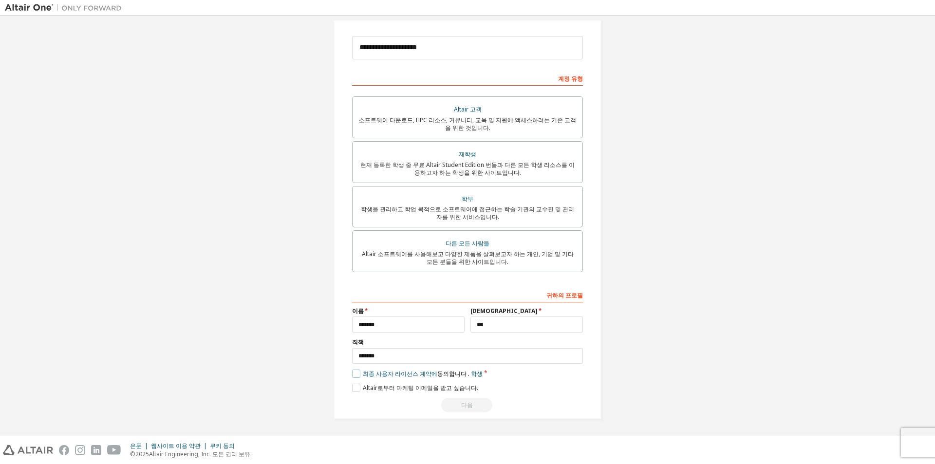 The width and height of the screenshot is (935, 464). I want to click on div: Read and acccept EULA to continue, so click(467, 405).